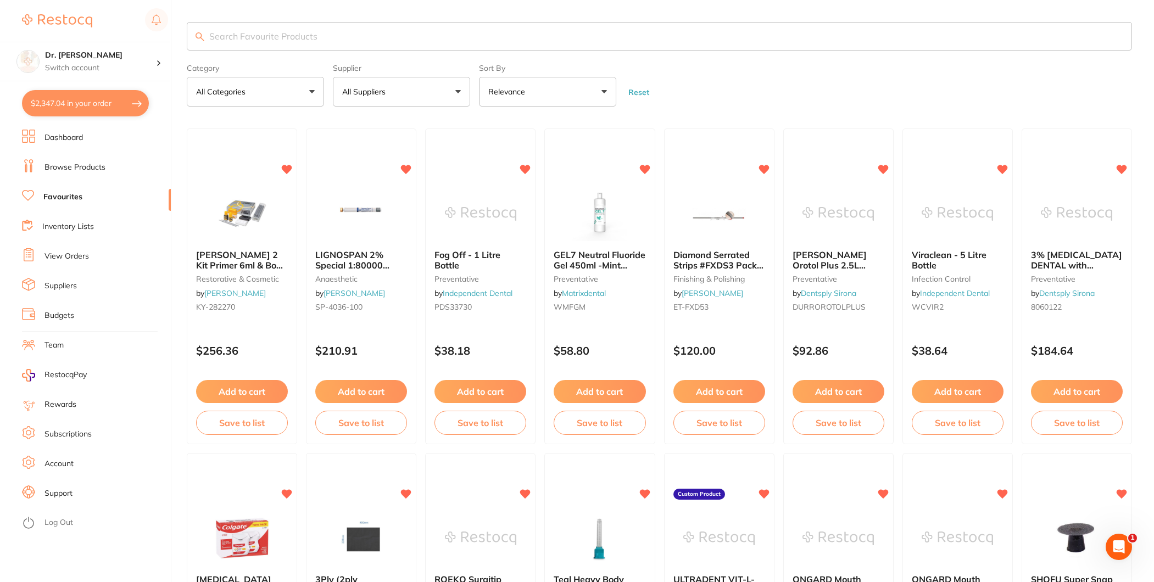  What do you see at coordinates (569, 307) in the screenshot?
I see `span: WMFGM` at bounding box center [569, 307].